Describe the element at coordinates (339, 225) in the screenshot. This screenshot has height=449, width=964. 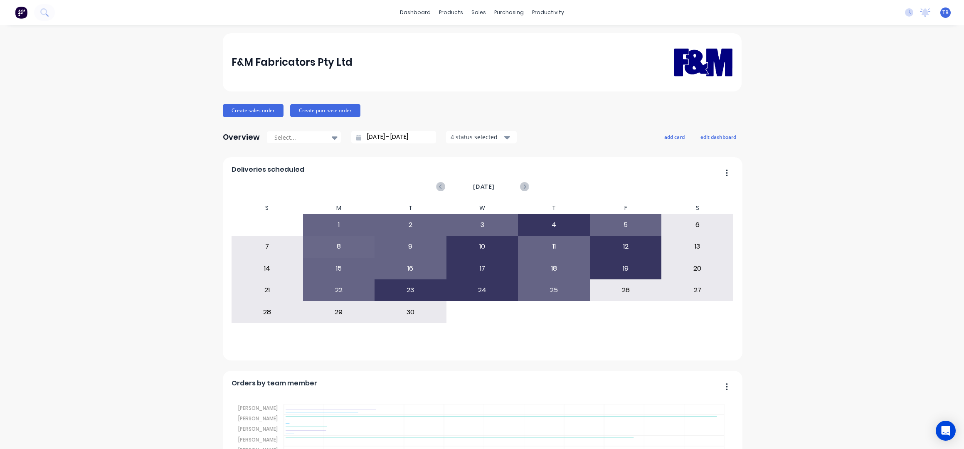
I see `div: 1` at that location.